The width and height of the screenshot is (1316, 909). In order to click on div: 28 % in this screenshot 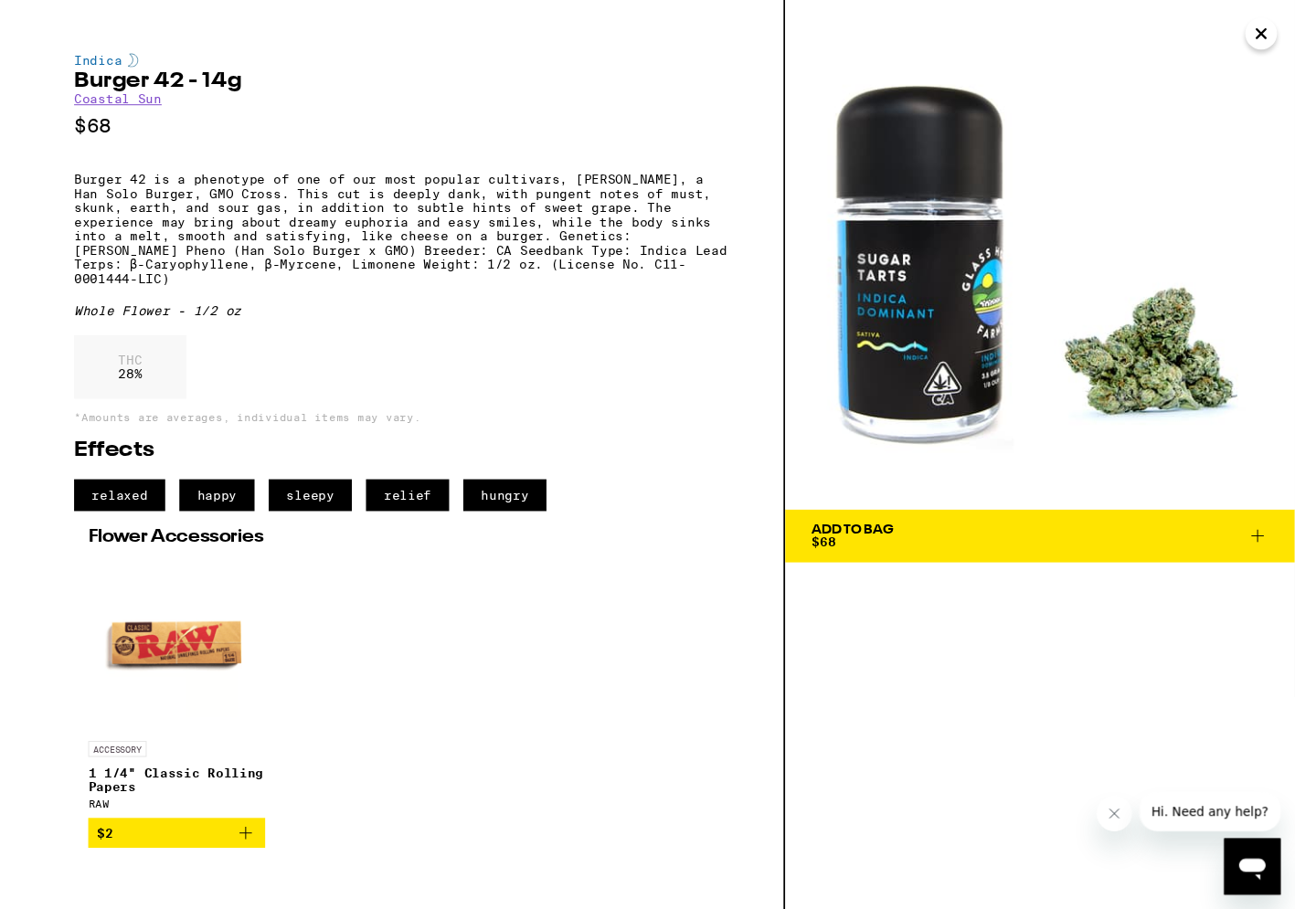, I will do `click(113, 380)`.